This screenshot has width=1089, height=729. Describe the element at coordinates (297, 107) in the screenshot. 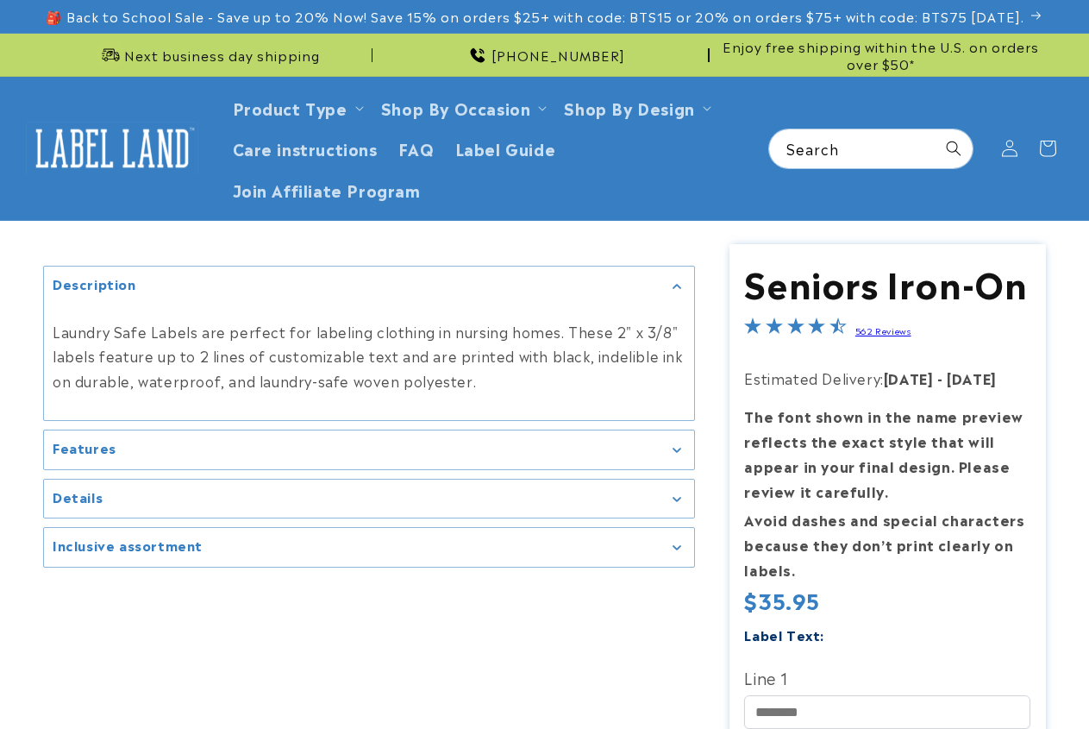

I see `summary: Product Type` at that location.